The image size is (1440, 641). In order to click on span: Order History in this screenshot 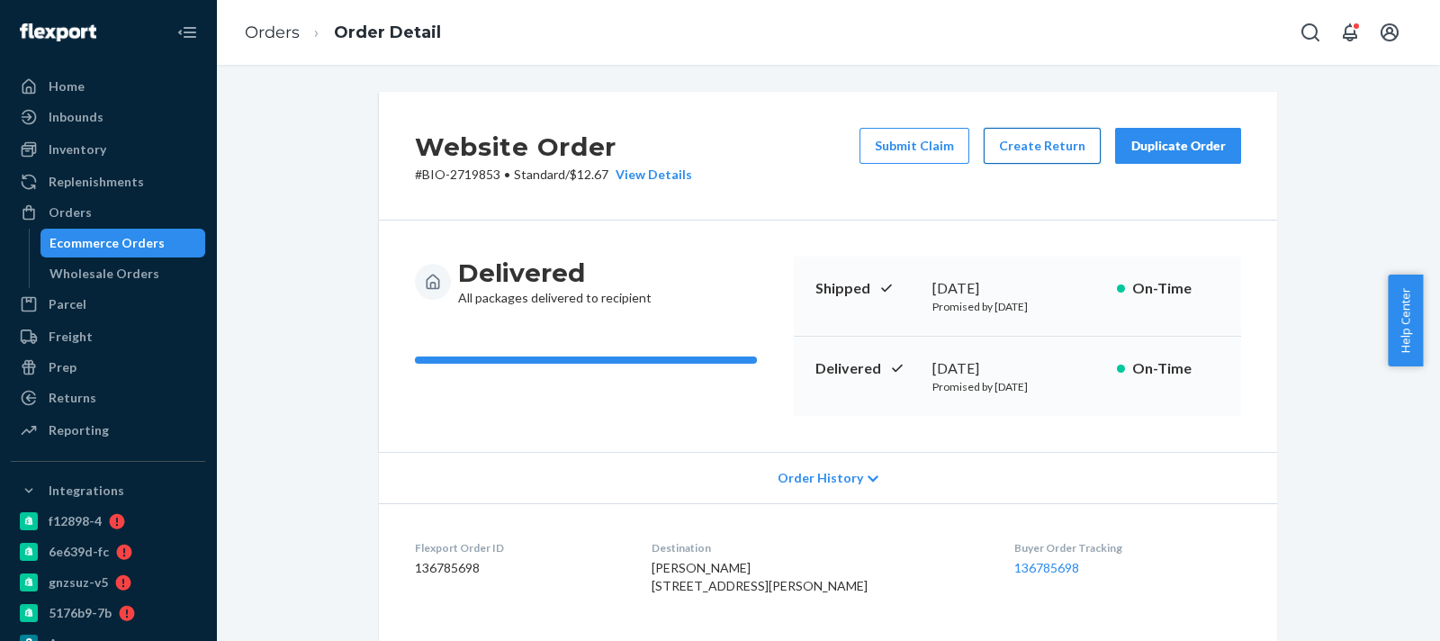, I will do `click(820, 478)`.